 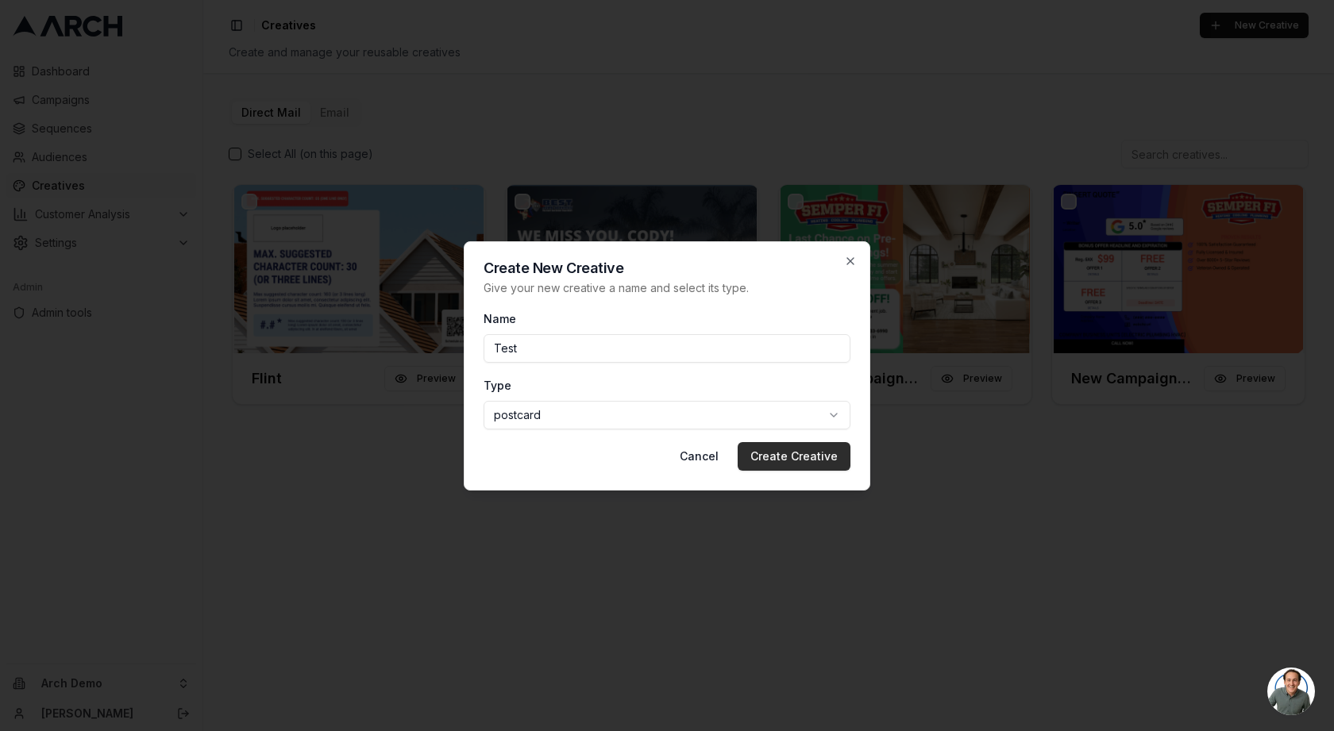 What do you see at coordinates (699, 457) in the screenshot?
I see `button: Cancel` at bounding box center [699, 457].